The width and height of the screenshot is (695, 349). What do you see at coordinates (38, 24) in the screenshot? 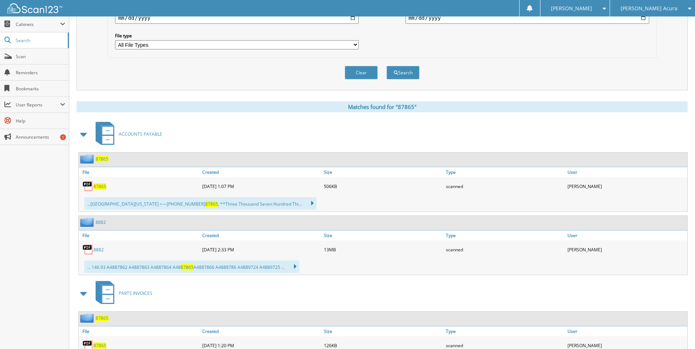
I see `span: Cabinets` at bounding box center [38, 24].